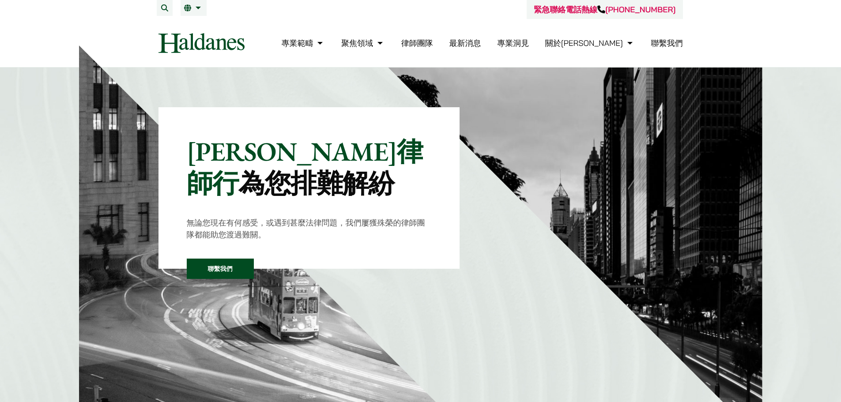 The width and height of the screenshot is (841, 402). What do you see at coordinates (193, 8) in the screenshot?
I see `a: 繁` at bounding box center [193, 8].